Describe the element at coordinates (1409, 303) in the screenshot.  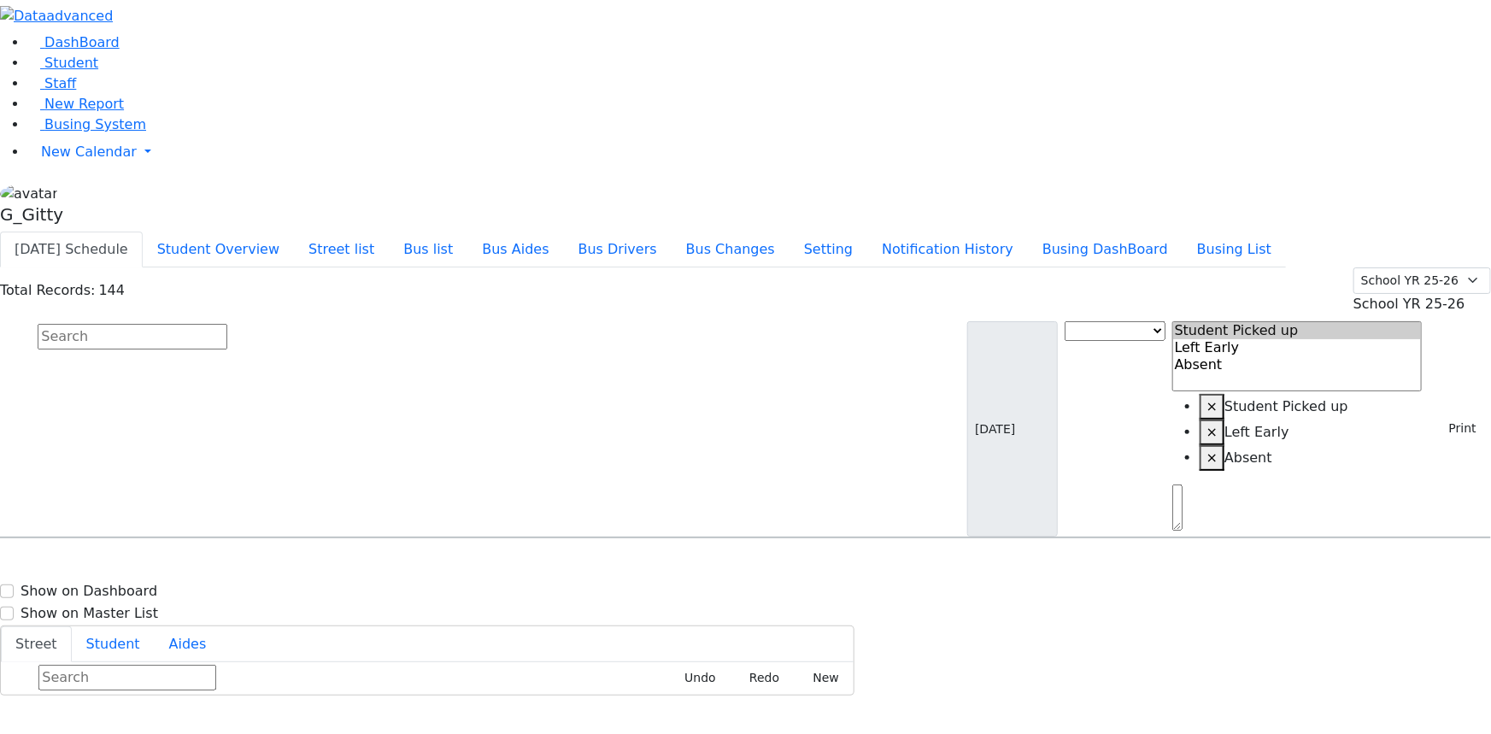
I see `span: School YR 25-26` at that location.